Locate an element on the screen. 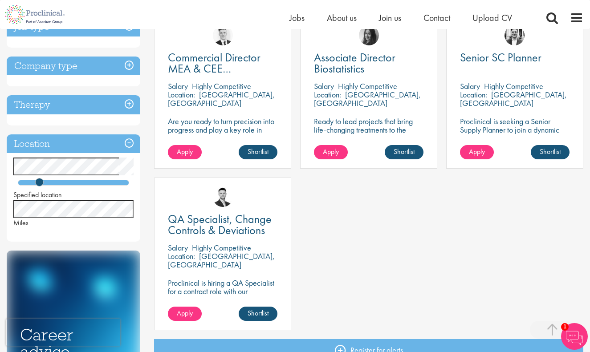  a: Senior SC Planner is located at coordinates (515, 57).